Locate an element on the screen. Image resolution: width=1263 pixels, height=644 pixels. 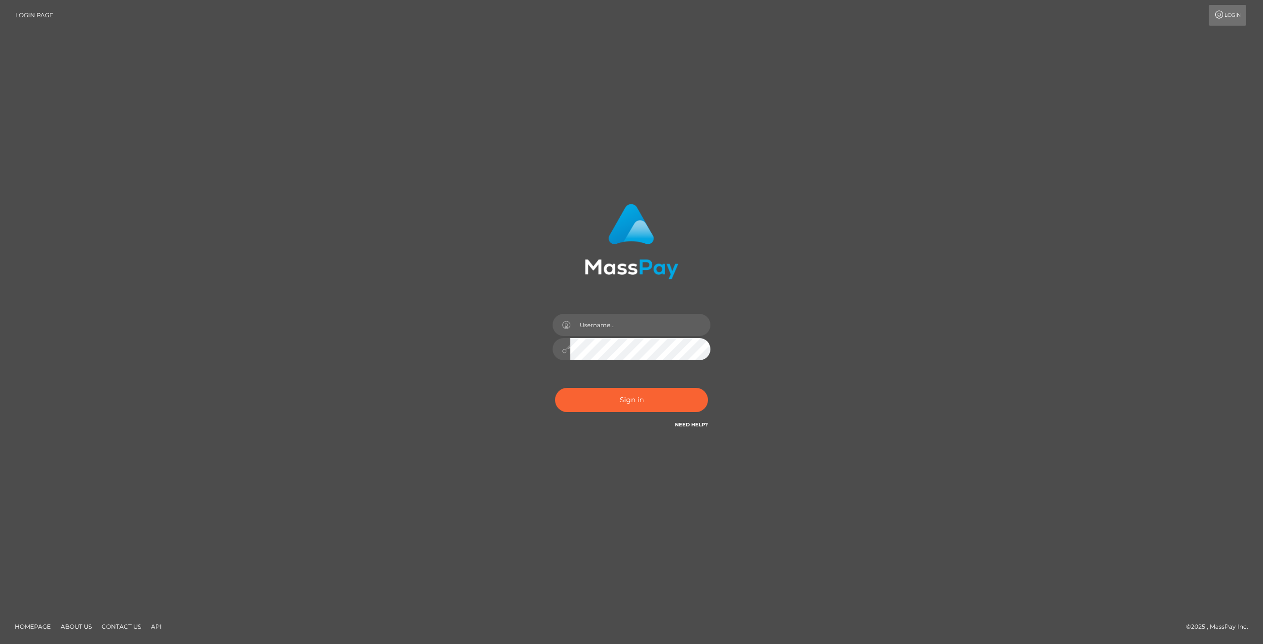
a: API is located at coordinates (156, 626).